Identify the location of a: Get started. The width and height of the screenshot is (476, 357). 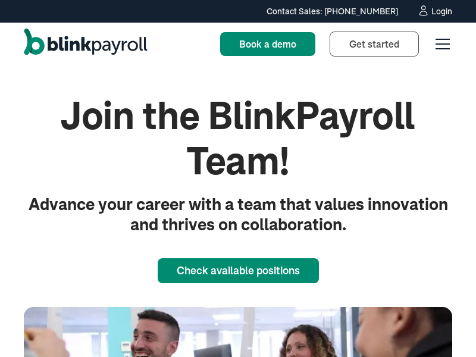
(374, 44).